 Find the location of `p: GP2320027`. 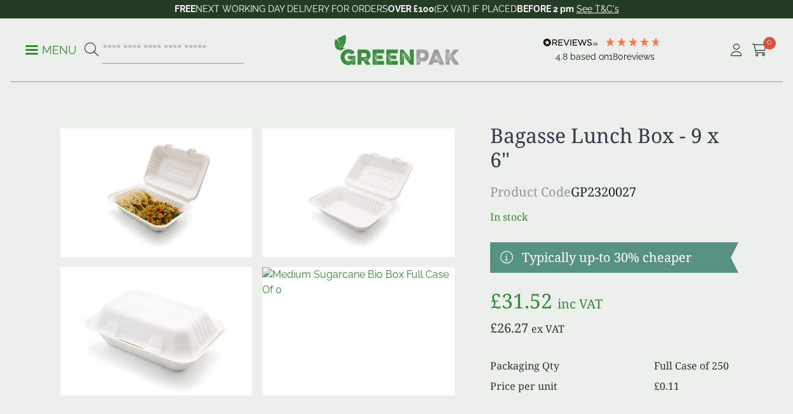

p: GP2320027 is located at coordinates (614, 192).